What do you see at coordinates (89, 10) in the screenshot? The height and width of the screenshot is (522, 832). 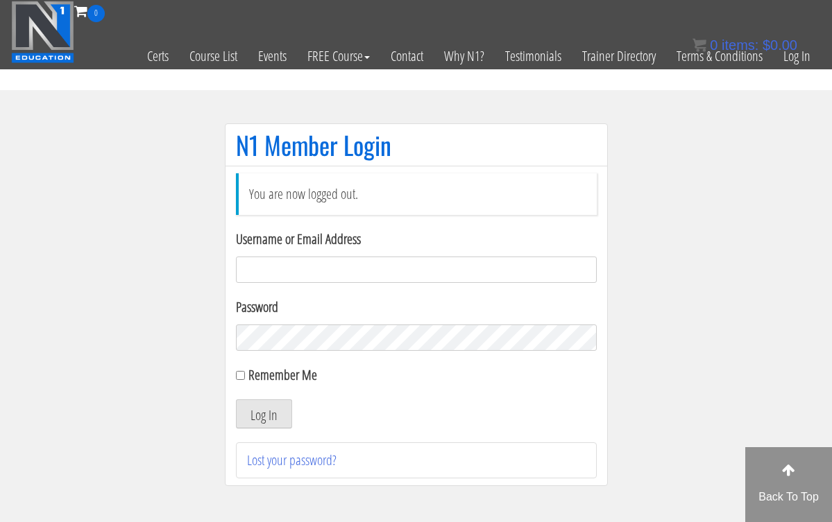 I see `a: 0` at bounding box center [89, 10].